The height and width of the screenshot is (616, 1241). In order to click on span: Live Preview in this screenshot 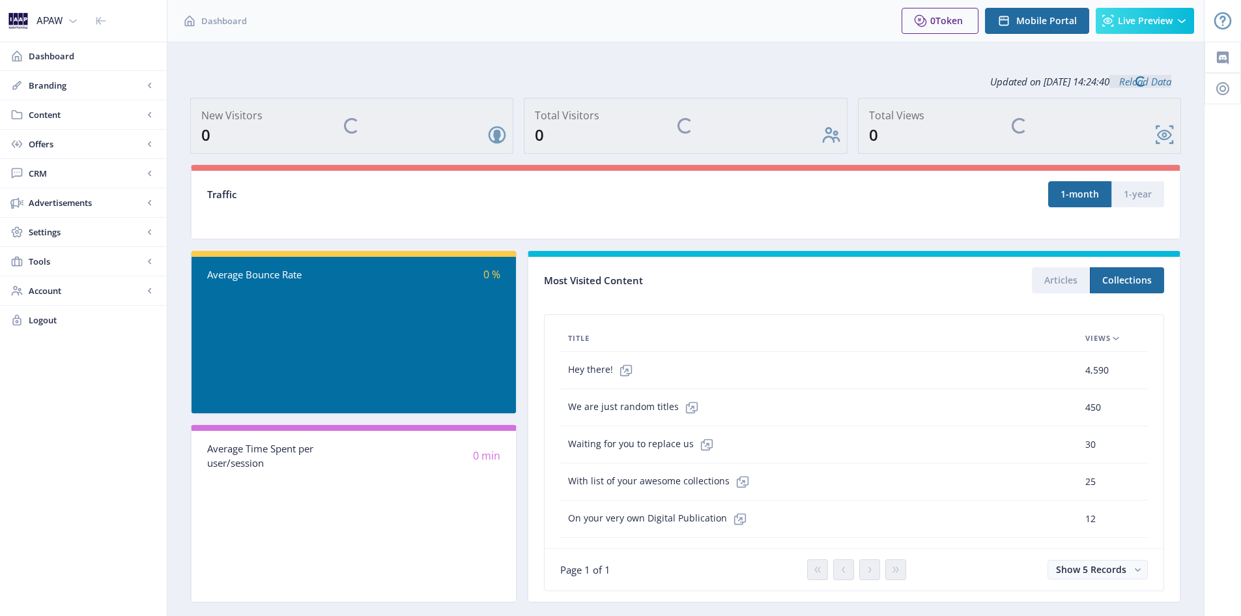, I will do `click(1146, 21)`.